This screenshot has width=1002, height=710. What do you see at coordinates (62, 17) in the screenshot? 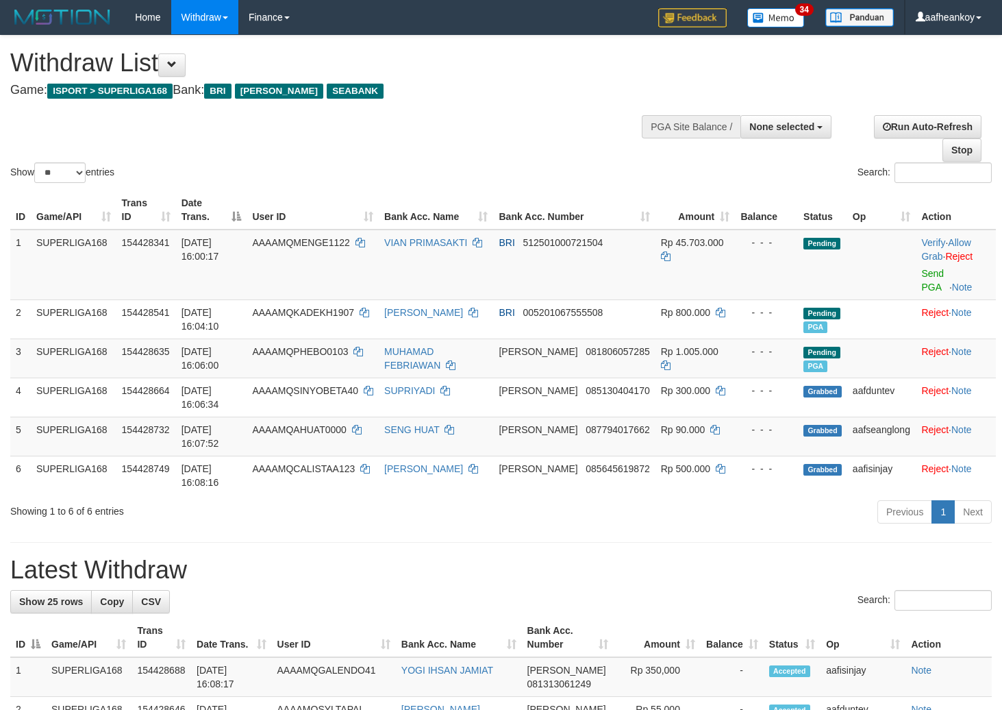
I see `img: MOTION_logo.png` at bounding box center [62, 17].